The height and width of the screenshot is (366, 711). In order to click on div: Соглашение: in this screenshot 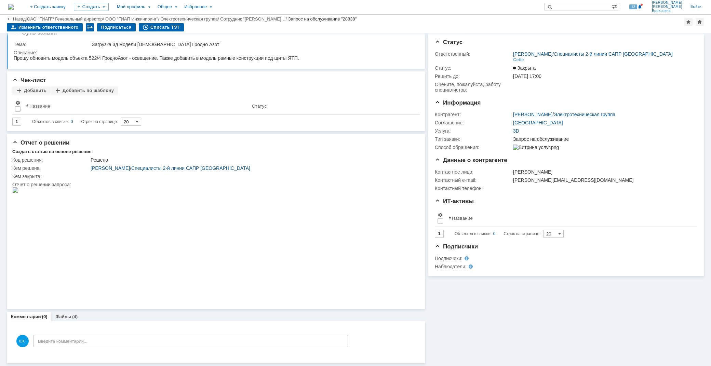, I will do `click(473, 123)`.